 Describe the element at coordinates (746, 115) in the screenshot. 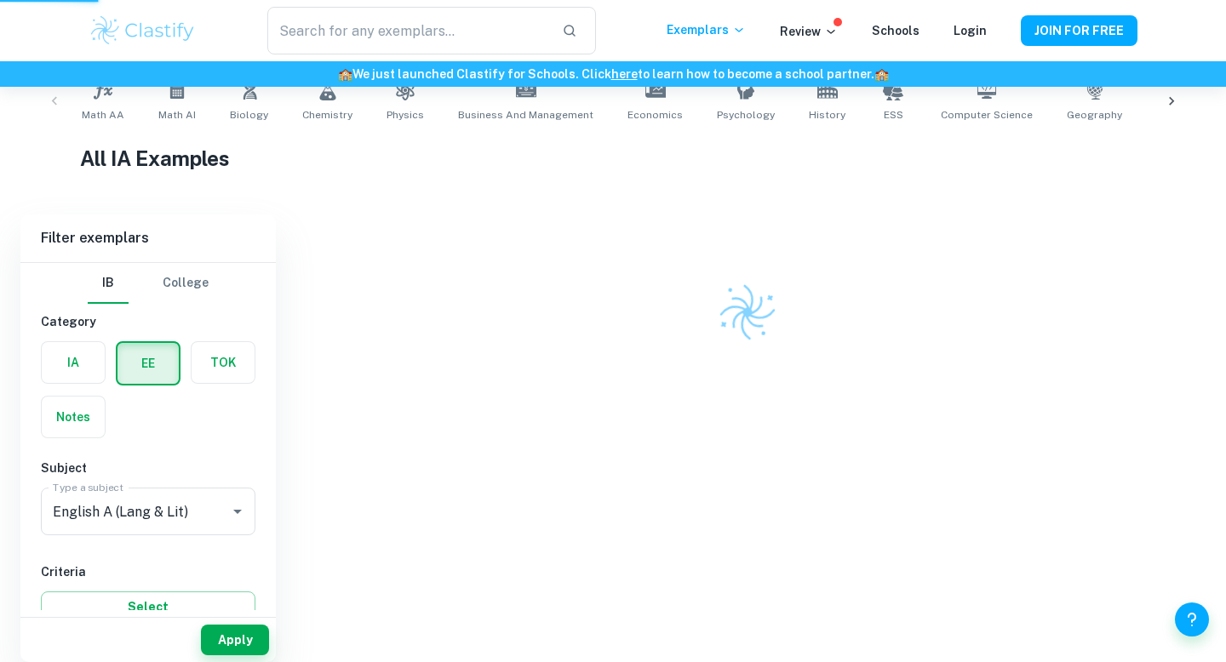

I see `span: Psychology` at that location.